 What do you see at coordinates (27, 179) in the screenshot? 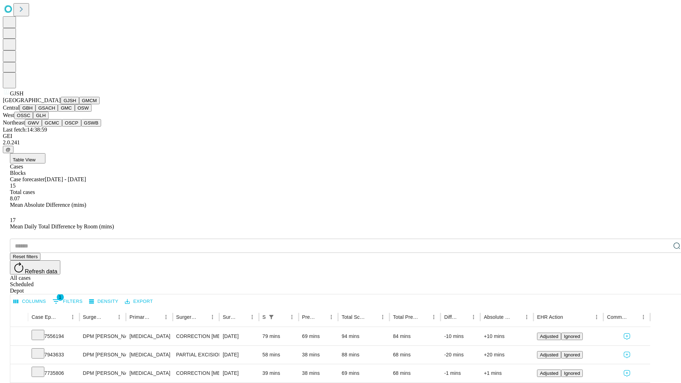
I see `span: Case forecaster` at bounding box center [27, 179].